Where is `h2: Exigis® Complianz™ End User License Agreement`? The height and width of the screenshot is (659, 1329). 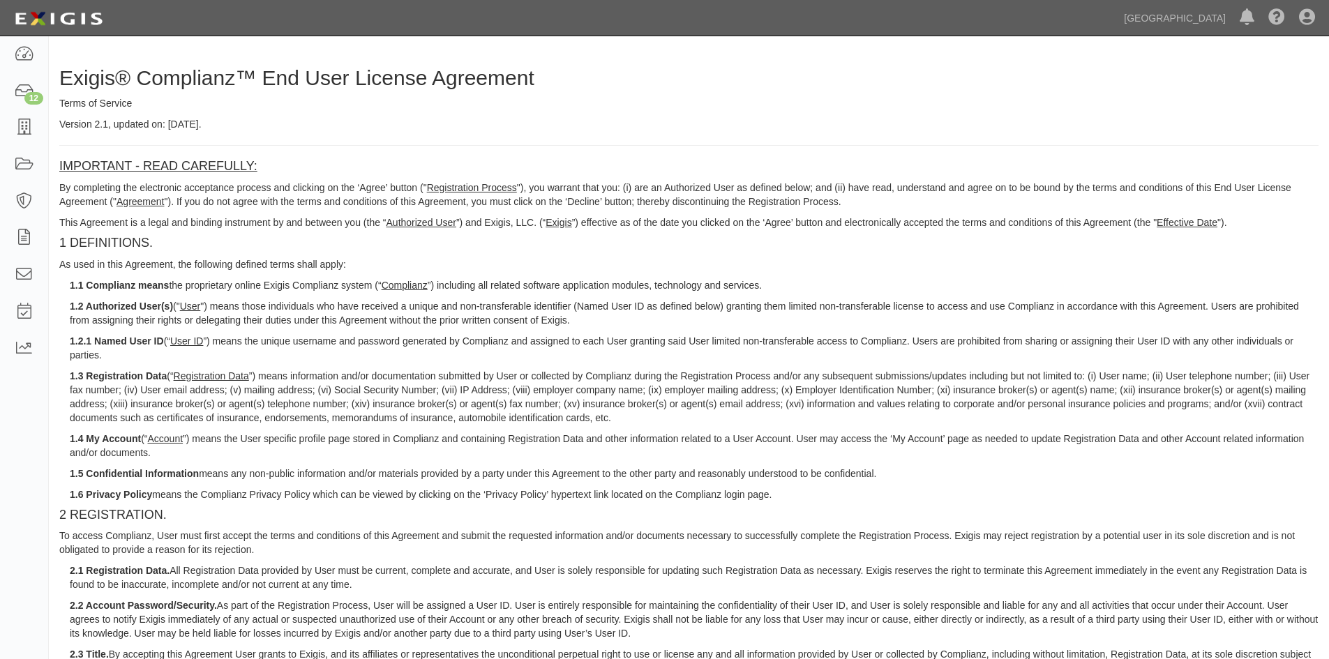
h2: Exigis® Complianz™ End User License Agreement is located at coordinates (689, 77).